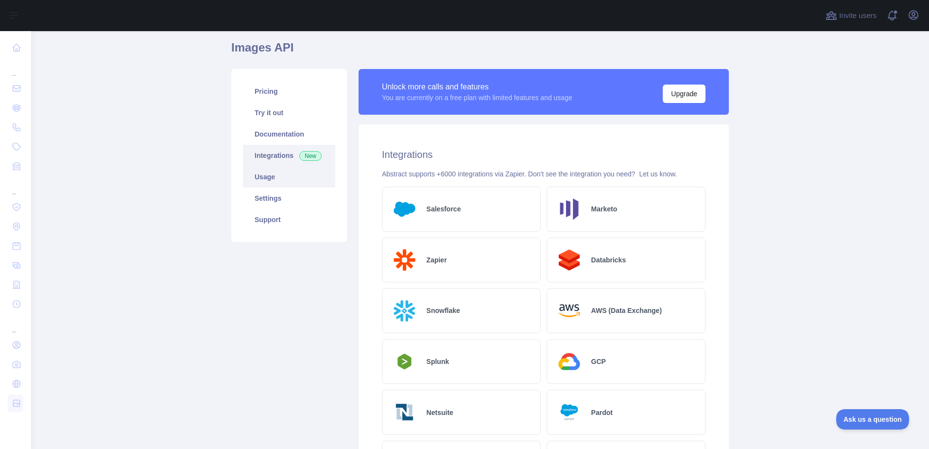  Describe the element at coordinates (602, 412) in the screenshot. I see `h2: Pardot` at that location.